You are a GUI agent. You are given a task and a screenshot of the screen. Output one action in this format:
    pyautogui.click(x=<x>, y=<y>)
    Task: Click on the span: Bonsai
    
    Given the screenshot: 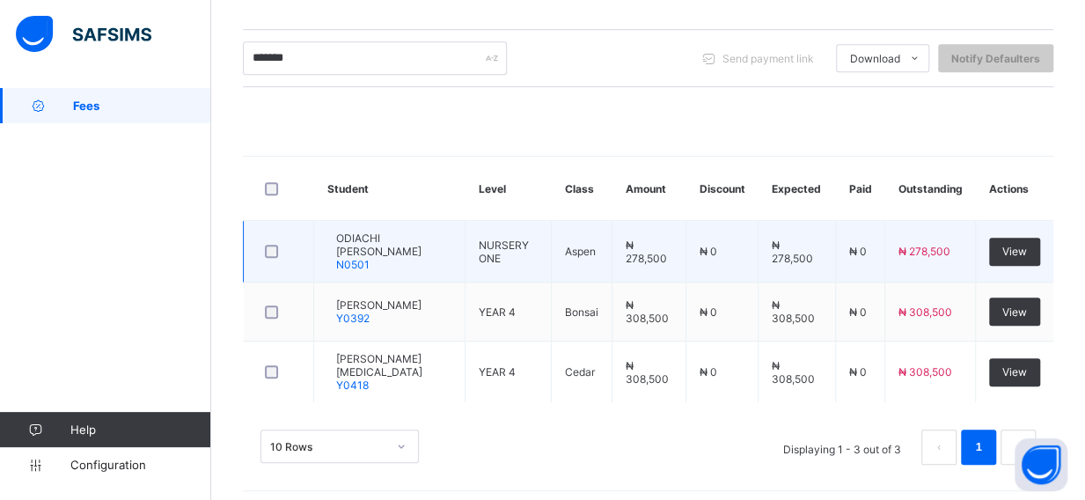 What is the action you would take?
    pyautogui.click(x=582, y=312)
    